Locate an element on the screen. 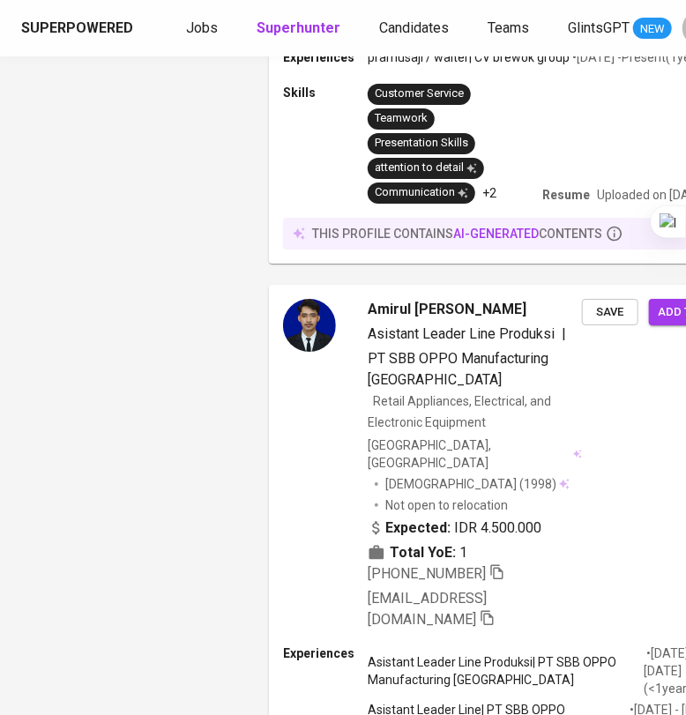 This screenshot has height=715, width=686. div: Presentation Skills is located at coordinates (421, 143).